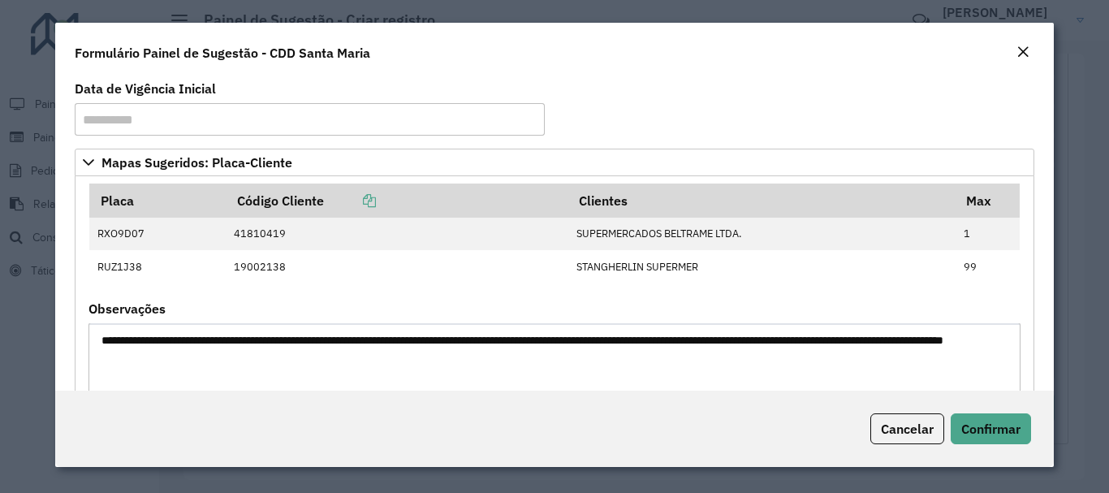  Describe the element at coordinates (222, 53) in the screenshot. I see `h4: Formulário Painel de Sugestão - CDD Santa Maria` at that location.